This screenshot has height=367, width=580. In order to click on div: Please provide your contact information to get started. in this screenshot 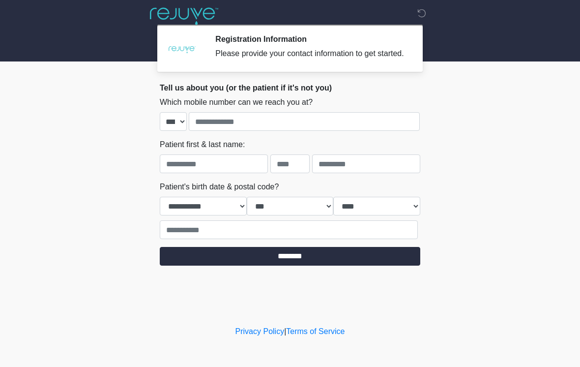, I will do `click(310, 54)`.